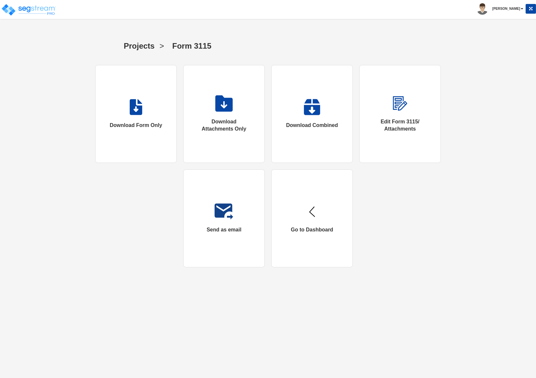 This screenshot has height=378, width=536. Describe the element at coordinates (189, 45) in the screenshot. I see `a: Form 3115` at that location.